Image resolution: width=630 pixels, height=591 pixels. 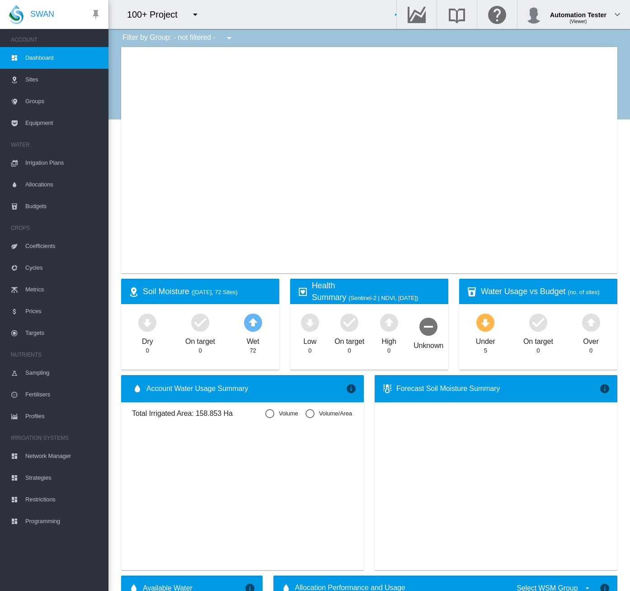 I want to click on md-icon: icon-chevron-down, so click(x=618, y=14).